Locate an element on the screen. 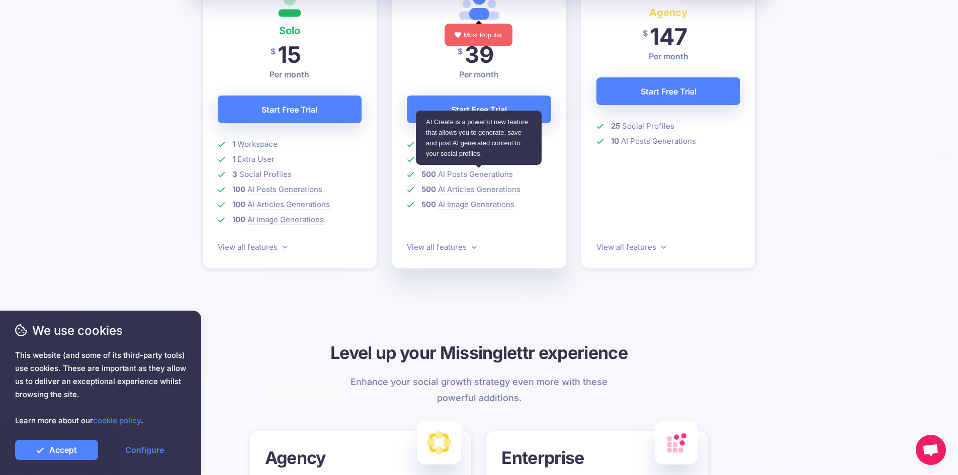 The height and width of the screenshot is (475, 958). a: cookie policy is located at coordinates (117, 420).